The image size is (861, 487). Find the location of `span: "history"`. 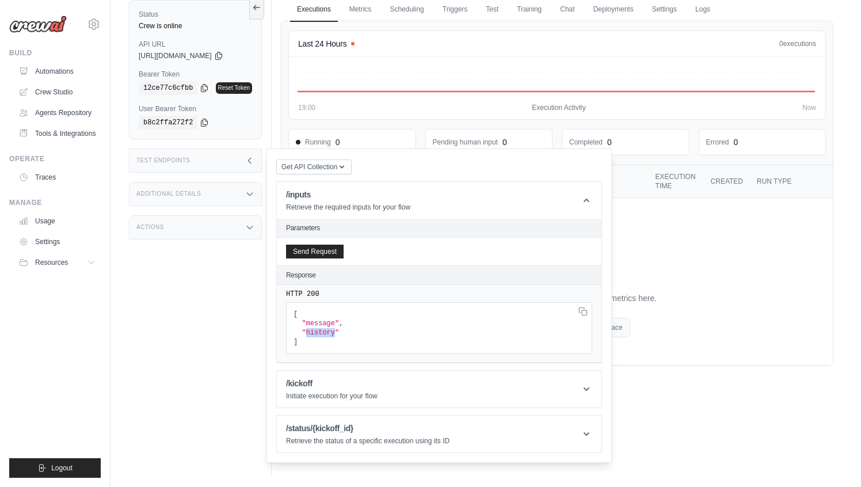

span: "history" is located at coordinates (320, 333).